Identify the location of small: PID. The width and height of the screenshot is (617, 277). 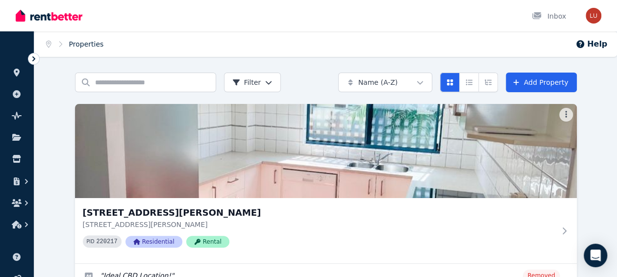
(91, 241).